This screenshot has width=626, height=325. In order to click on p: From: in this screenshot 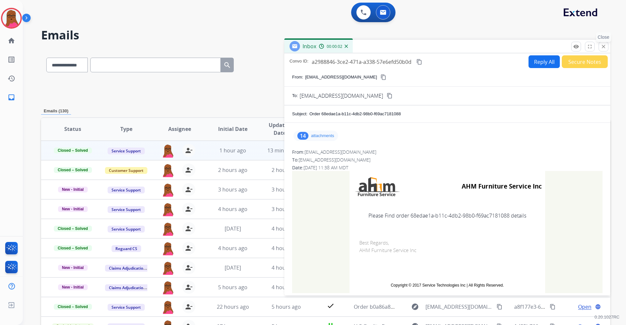, I will do `click(298, 77)`.